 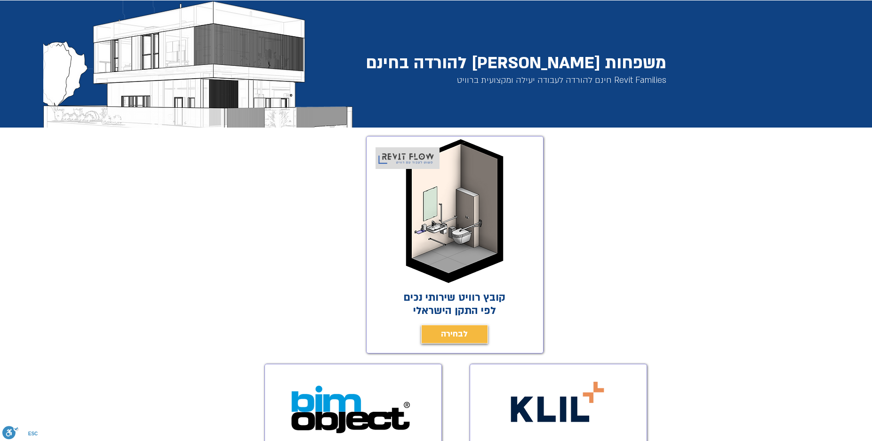 What do you see at coordinates (406, 156) in the screenshot?
I see `img: Revit_flow_logo_פשוט_לעבוד_עם_רוויט` at bounding box center [406, 156].